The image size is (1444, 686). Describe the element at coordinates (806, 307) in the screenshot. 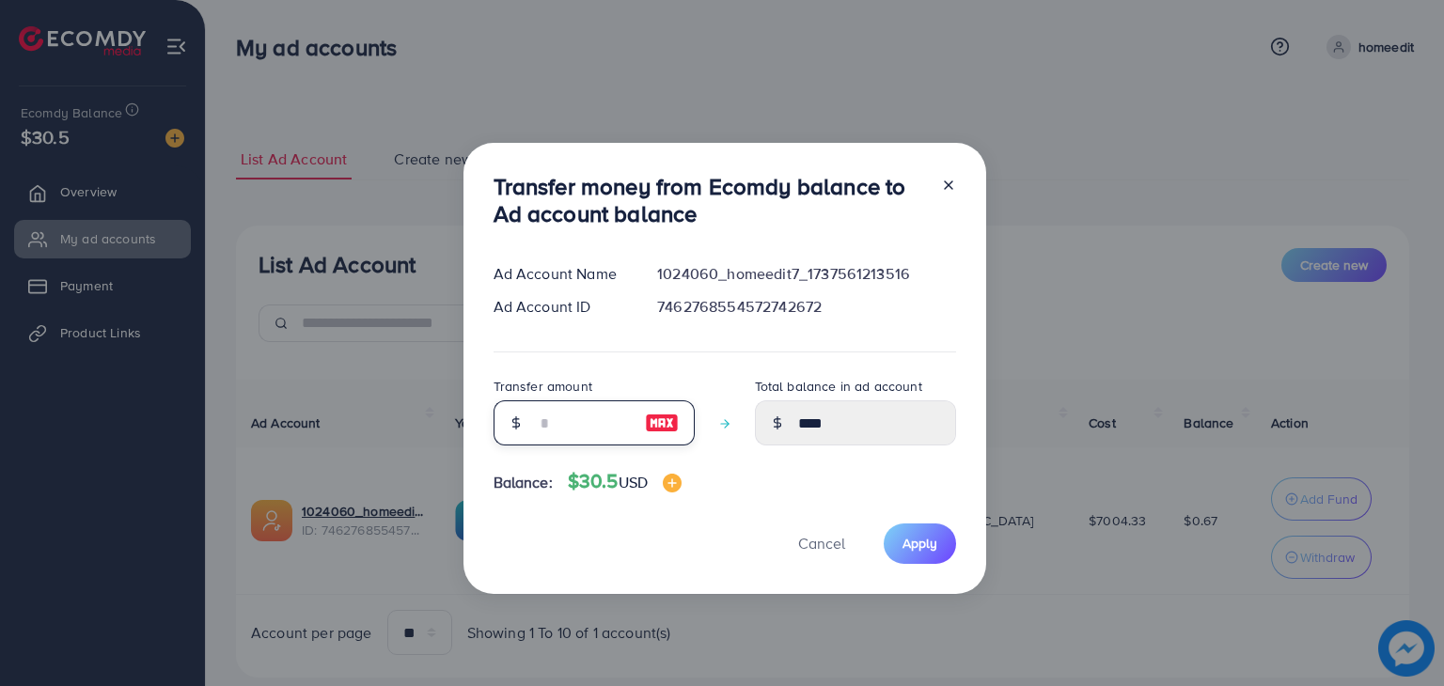

I see `div: 7462768554572742672` at that location.